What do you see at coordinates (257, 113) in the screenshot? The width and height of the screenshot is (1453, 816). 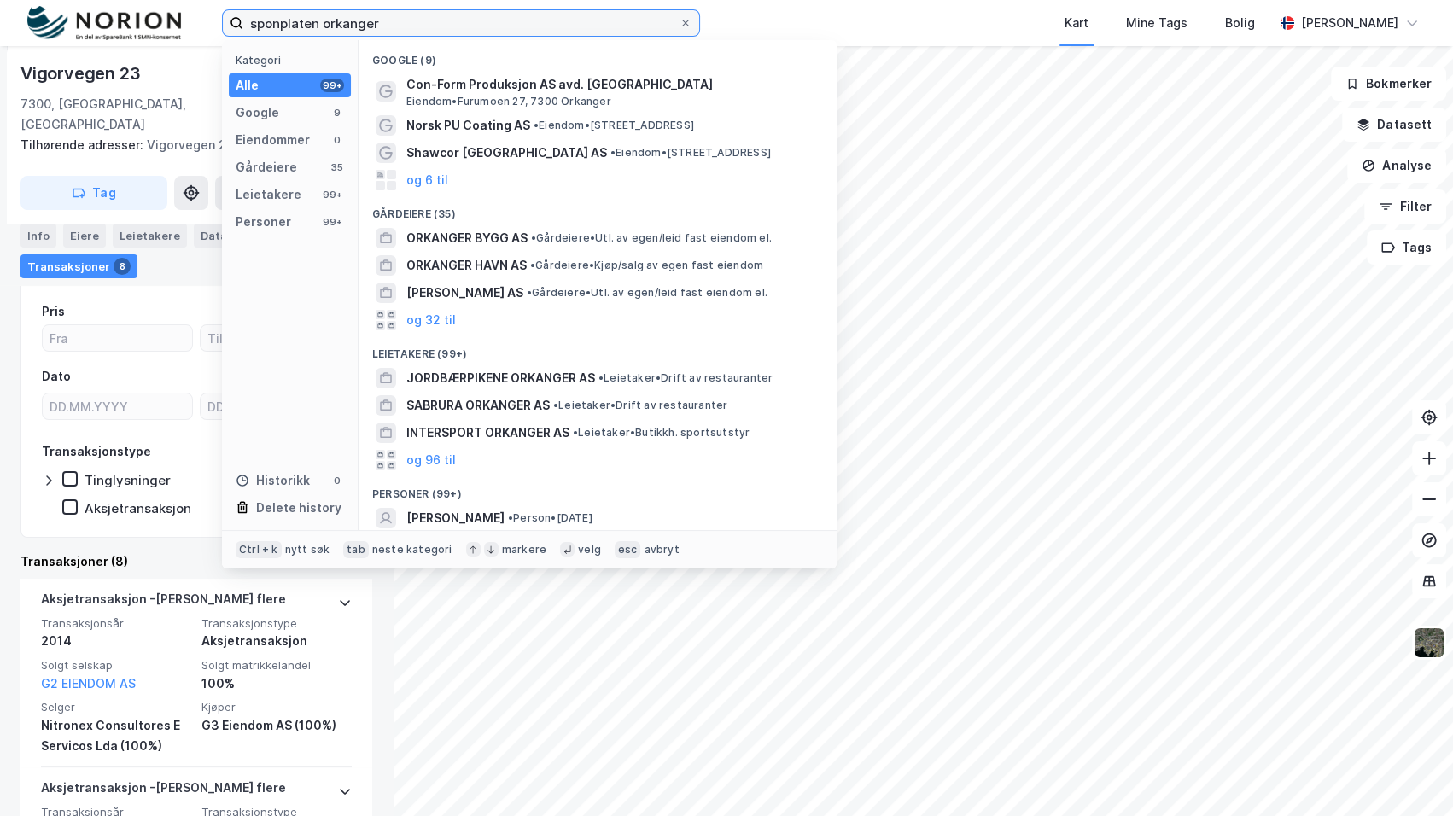 I see `div: Google` at bounding box center [257, 113].